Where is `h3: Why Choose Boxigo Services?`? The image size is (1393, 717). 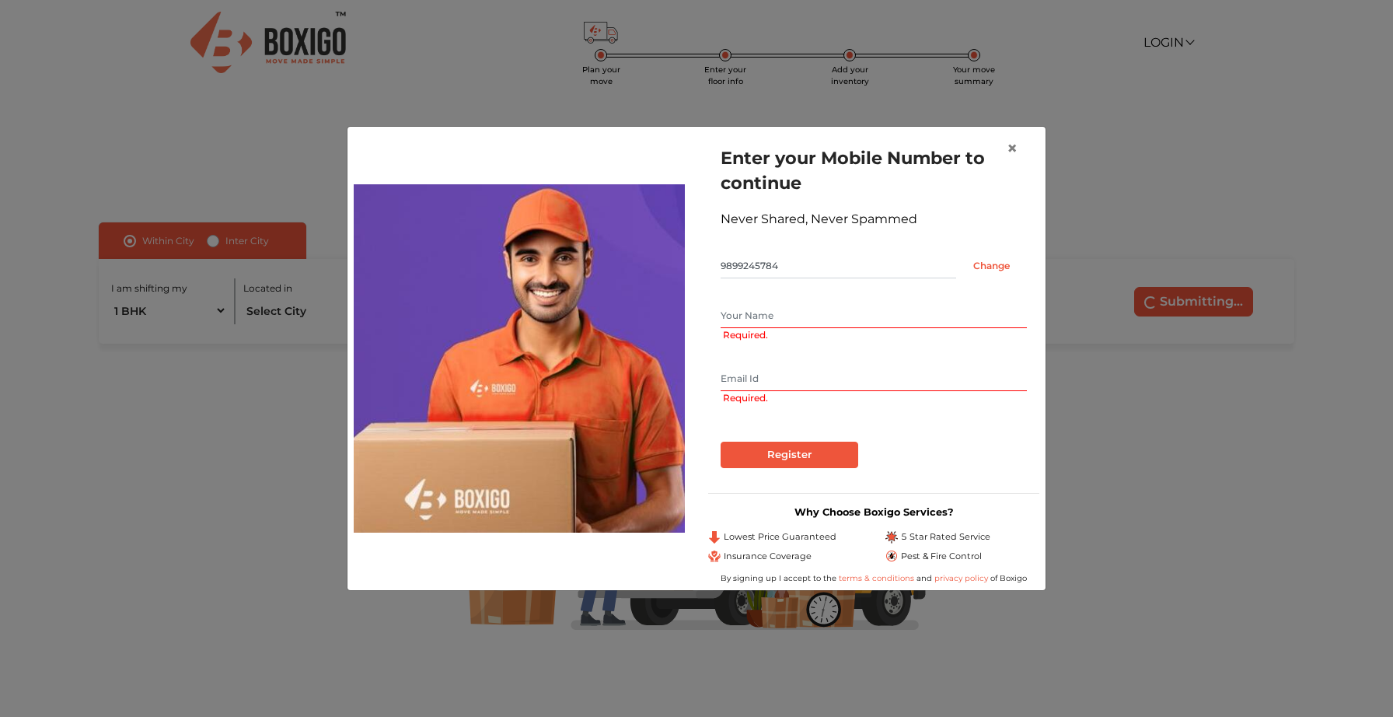
h3: Why Choose Boxigo Services? is located at coordinates (874, 512).